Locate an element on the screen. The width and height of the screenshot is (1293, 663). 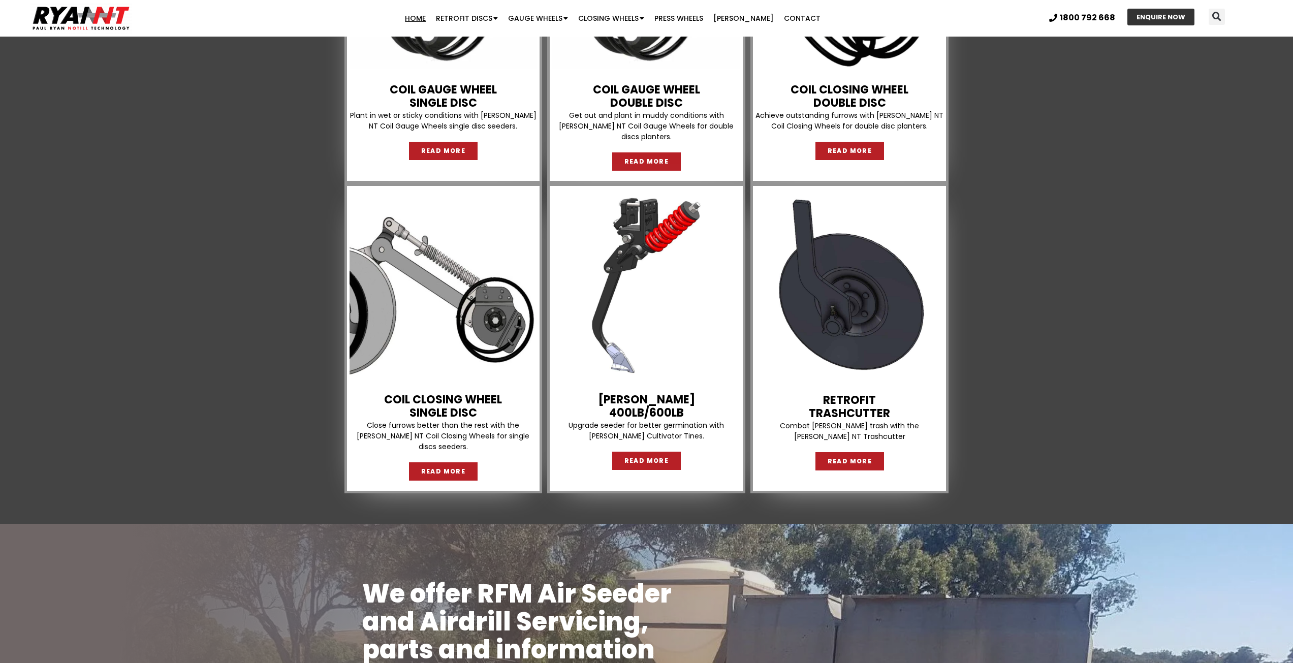
a: RetrofitTrashcutter is located at coordinates (850, 407).